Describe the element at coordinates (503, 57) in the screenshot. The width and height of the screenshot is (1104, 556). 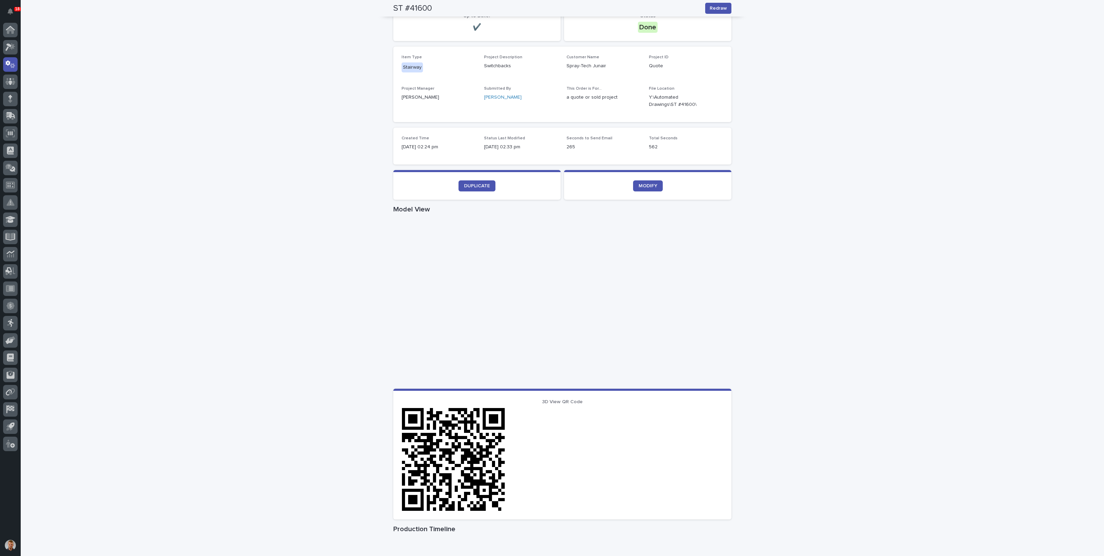
I see `span: Project Description` at that location.